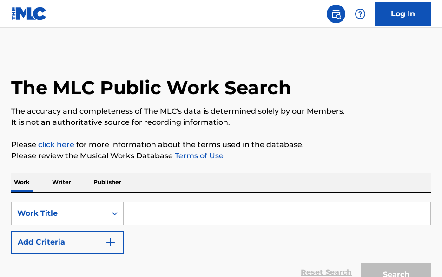 The width and height of the screenshot is (442, 277). What do you see at coordinates (67, 243) in the screenshot?
I see `button: Add Criteria` at bounding box center [67, 243].